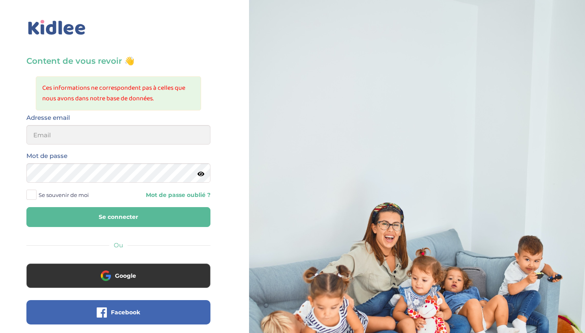 Image resolution: width=585 pixels, height=333 pixels. Describe the element at coordinates (118, 312) in the screenshot. I see `button: Facebook` at that location.